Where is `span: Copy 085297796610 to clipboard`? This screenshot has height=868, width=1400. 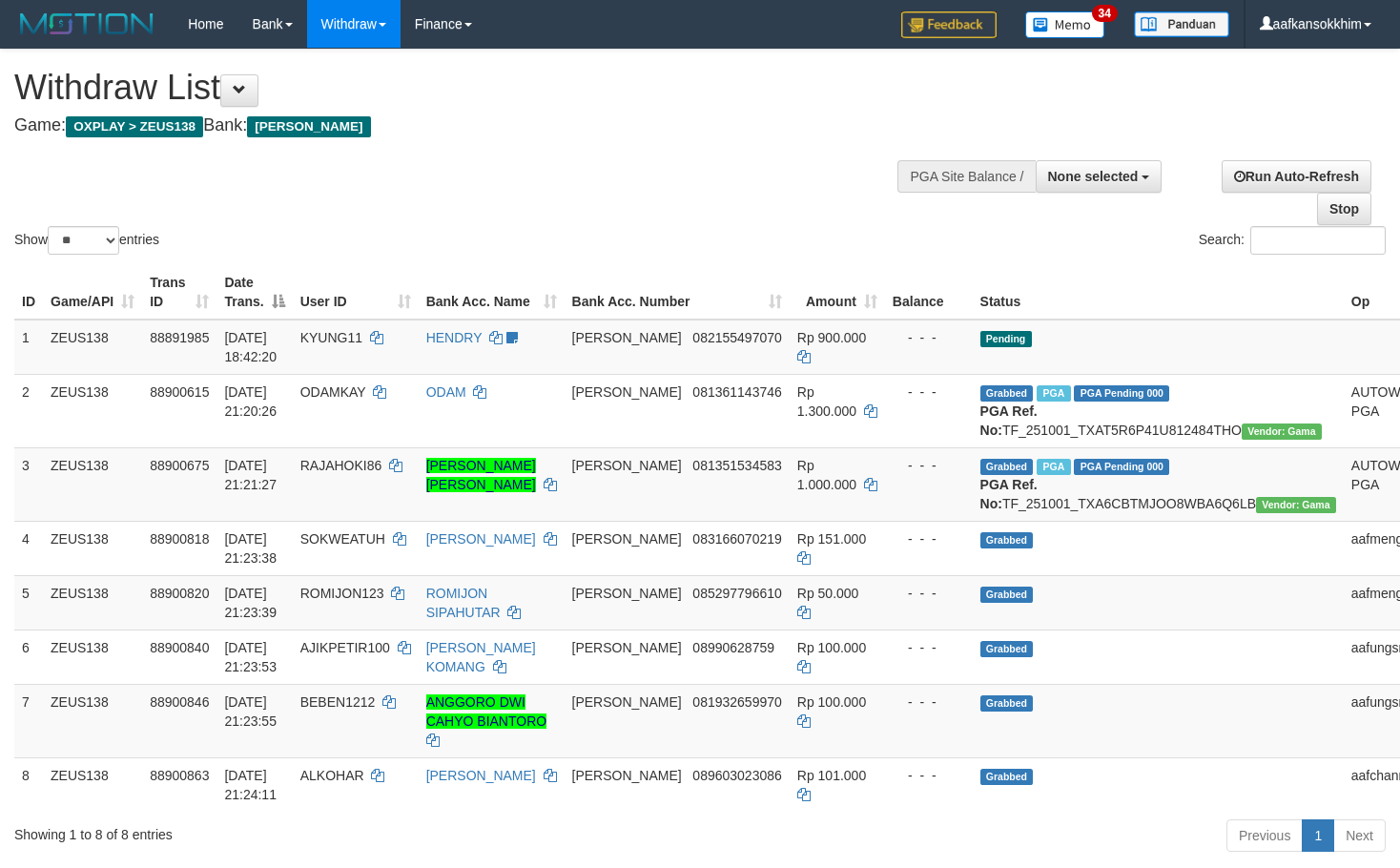
span: Copy 085297796610 to clipboard is located at coordinates (736, 593).